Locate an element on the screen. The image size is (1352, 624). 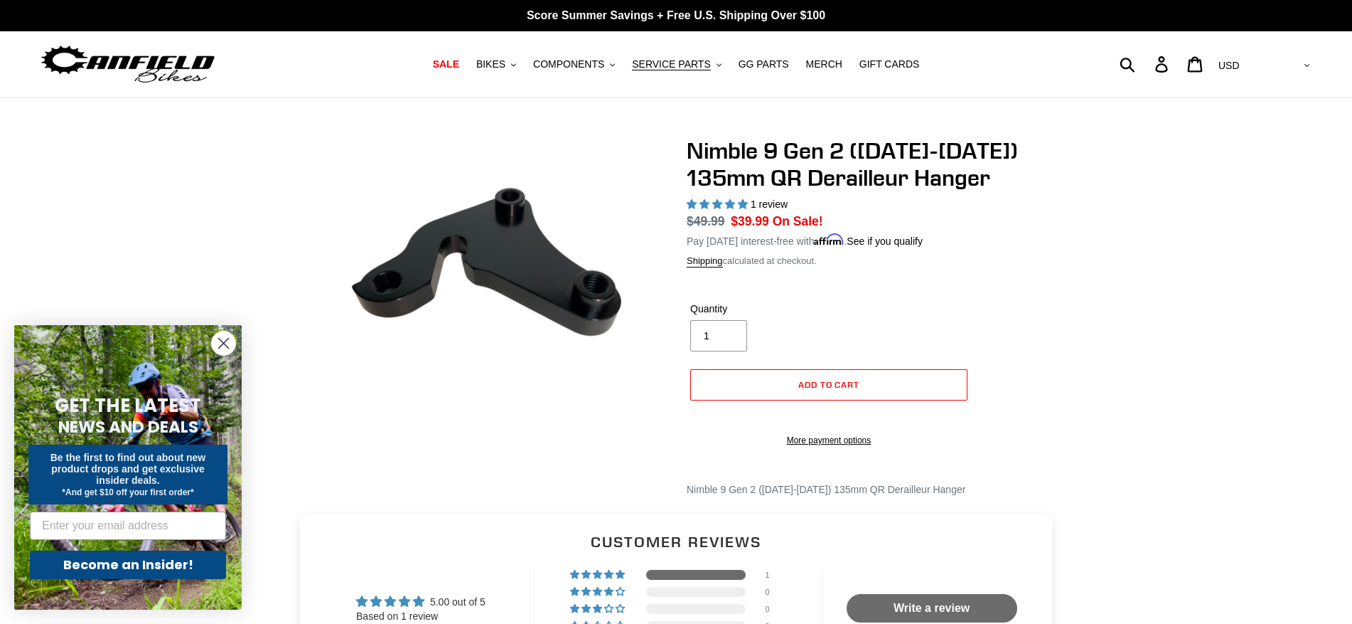
span: GG PARTS is located at coordinates (764, 64).